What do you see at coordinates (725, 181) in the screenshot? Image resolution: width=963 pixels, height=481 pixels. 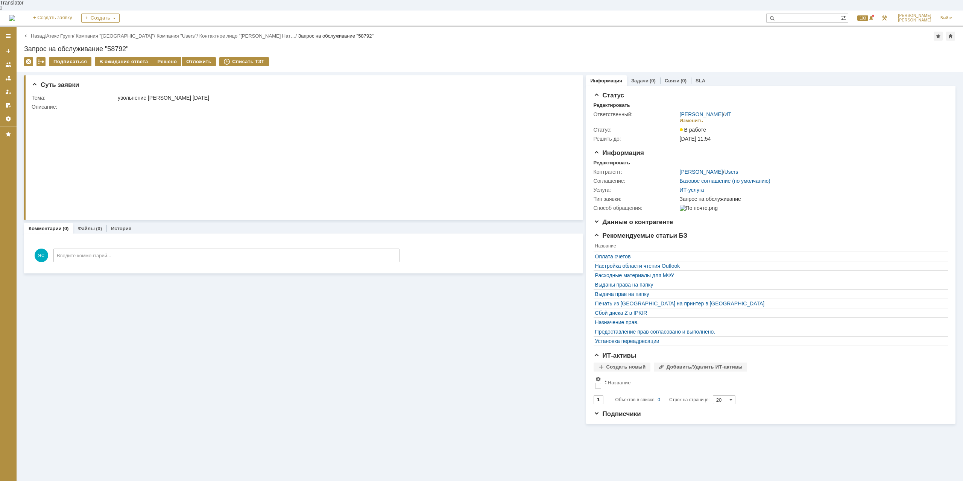 I see `a: Базовое соглашение (по умолчанию)` at bounding box center [725, 181].